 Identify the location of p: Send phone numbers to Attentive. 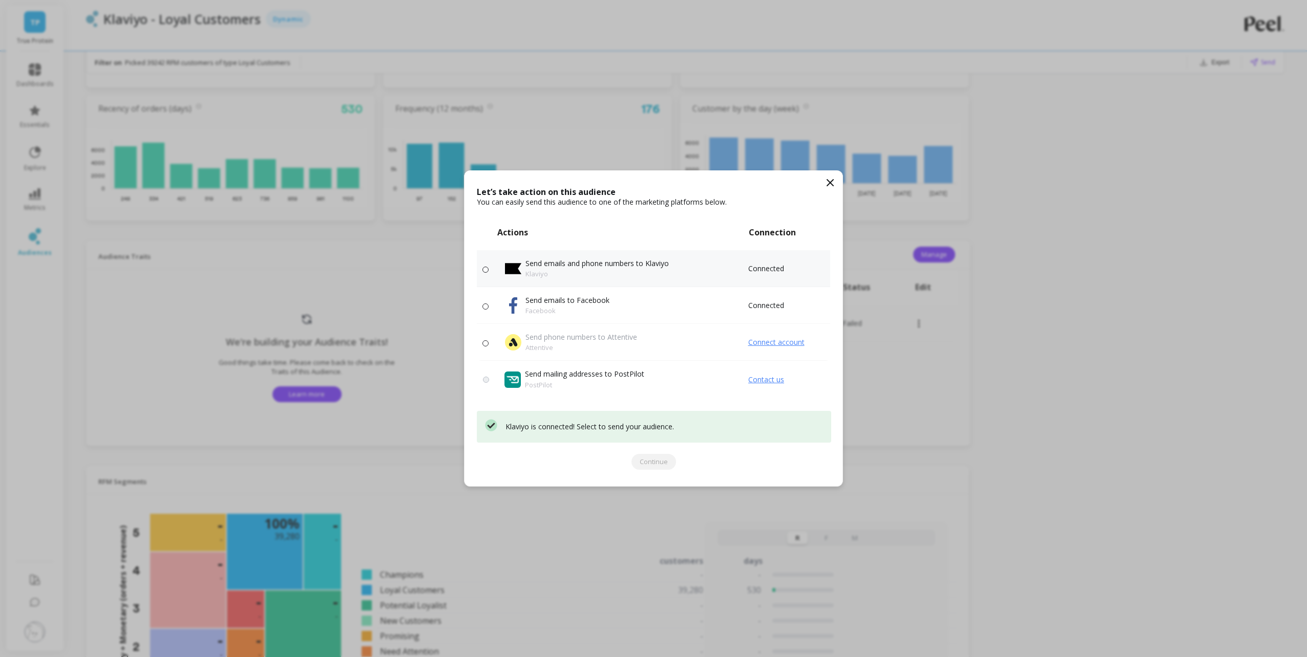
(581, 337).